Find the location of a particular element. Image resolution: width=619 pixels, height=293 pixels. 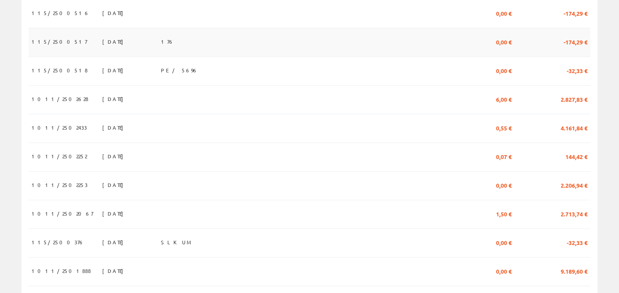

span: PE / 5696 is located at coordinates (180, 70).